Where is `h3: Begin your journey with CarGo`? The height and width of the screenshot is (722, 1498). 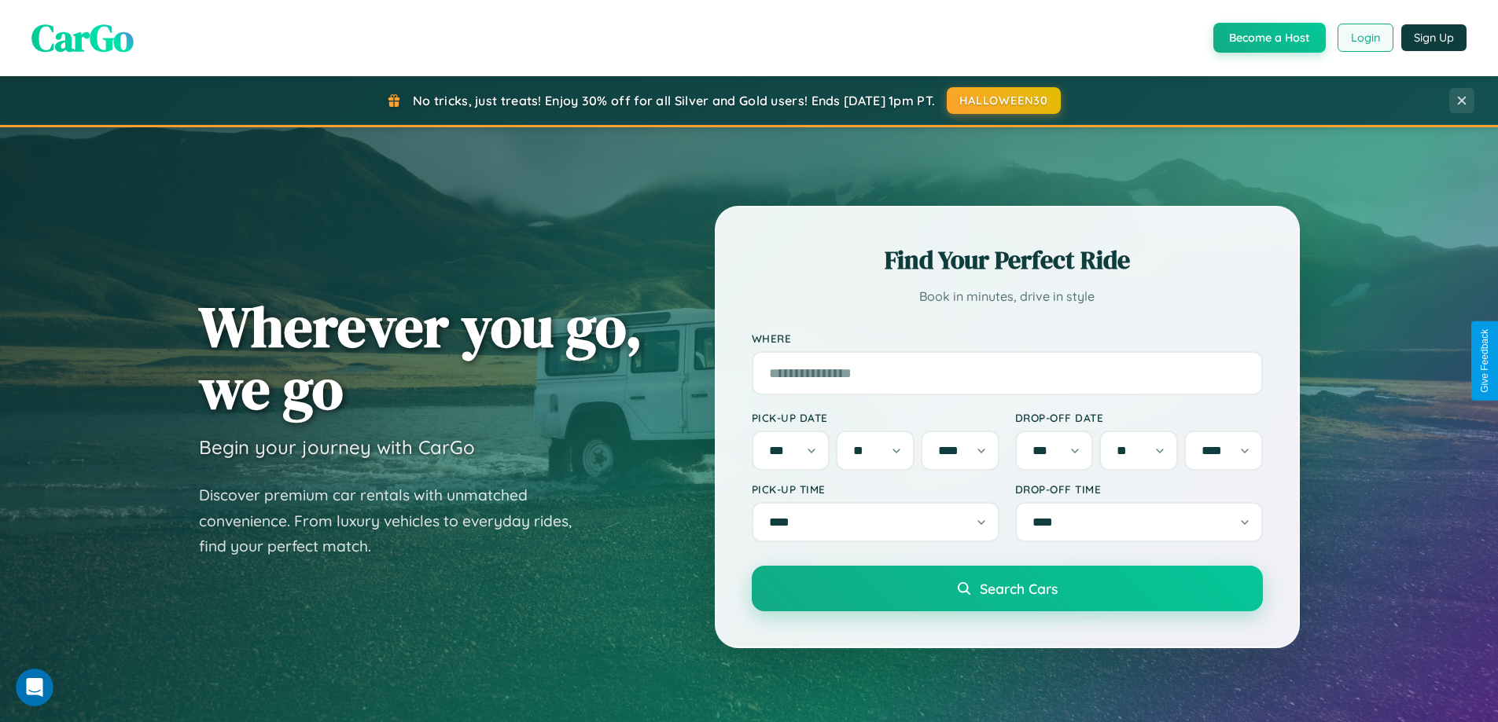 h3: Begin your journey with CarGo is located at coordinates (336, 447).